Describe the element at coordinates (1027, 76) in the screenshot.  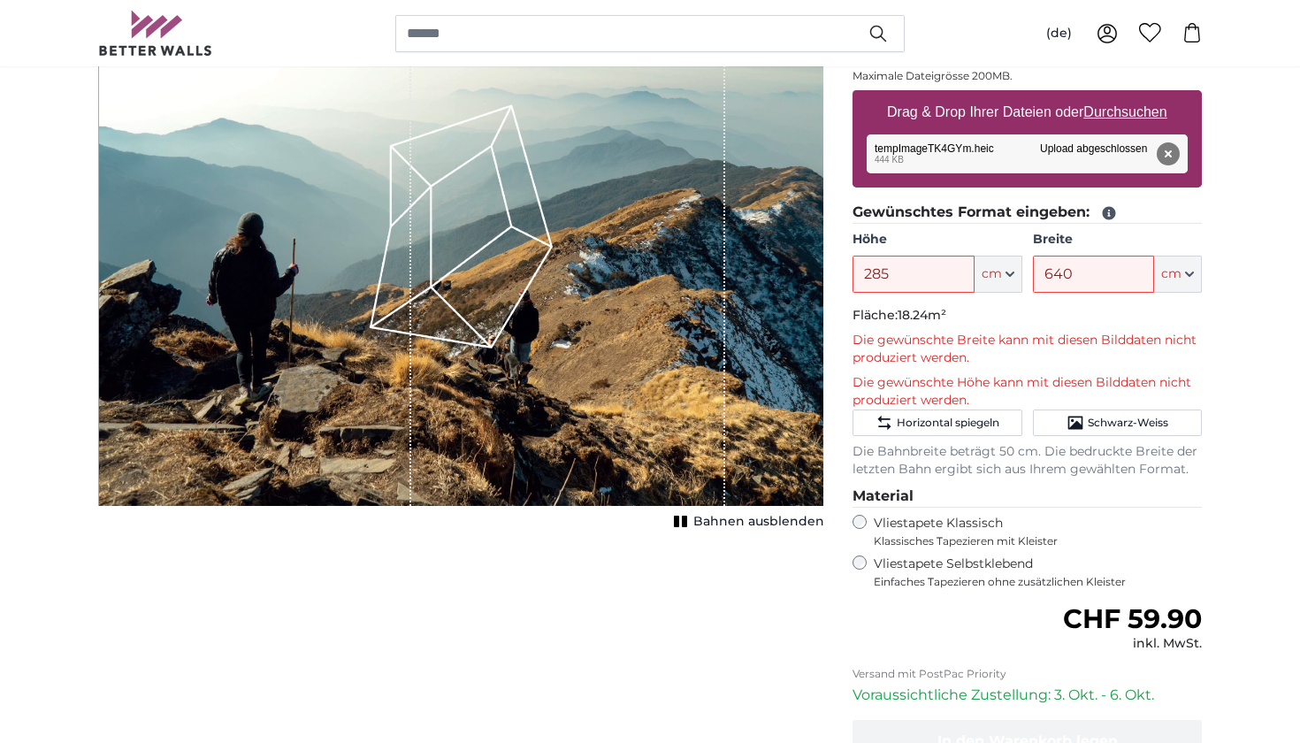
I see `p: Maximale Dateigrösse 200MB.` at that location.